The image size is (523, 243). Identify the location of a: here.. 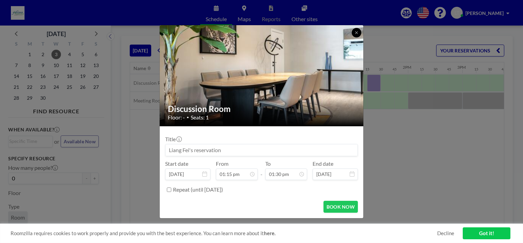
(270, 233).